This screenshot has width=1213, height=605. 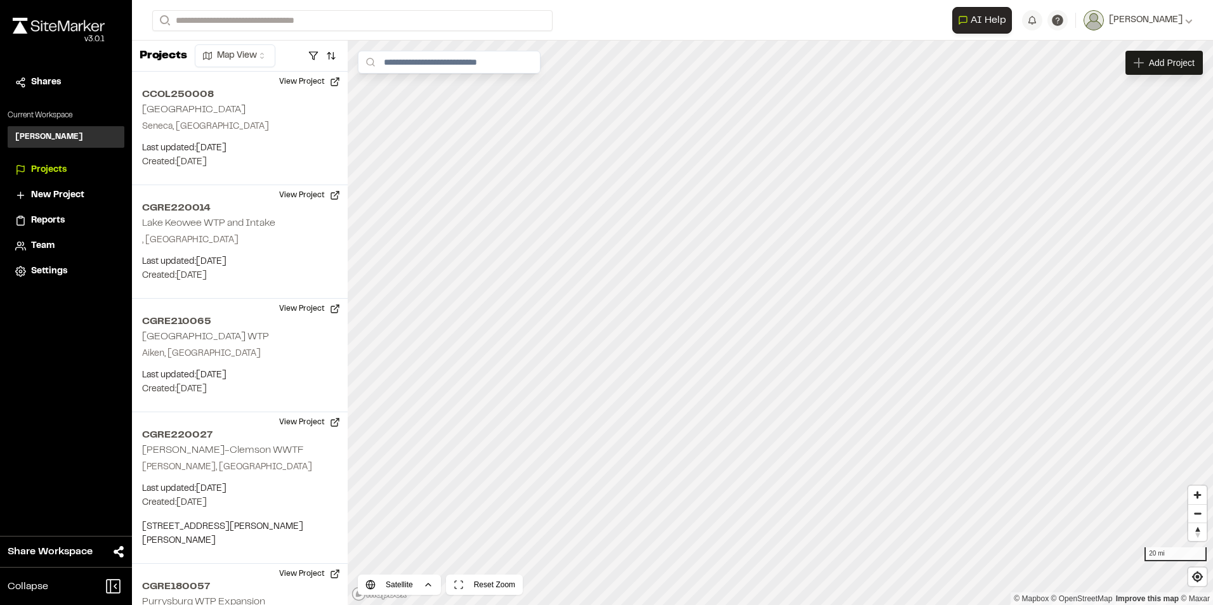 I want to click on span: Zoom in, so click(x=1197, y=495).